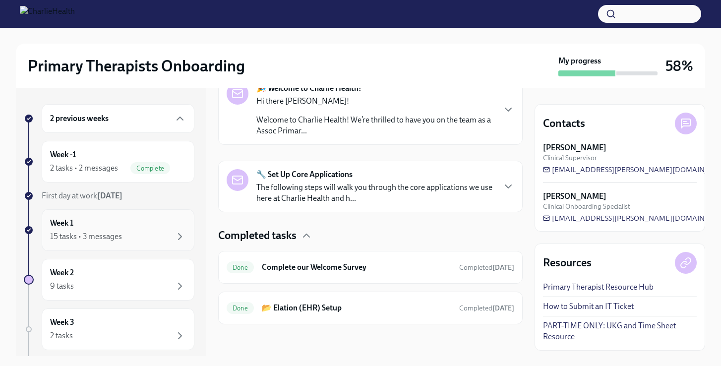 This screenshot has width=721, height=366. I want to click on h4: Resources, so click(568, 263).